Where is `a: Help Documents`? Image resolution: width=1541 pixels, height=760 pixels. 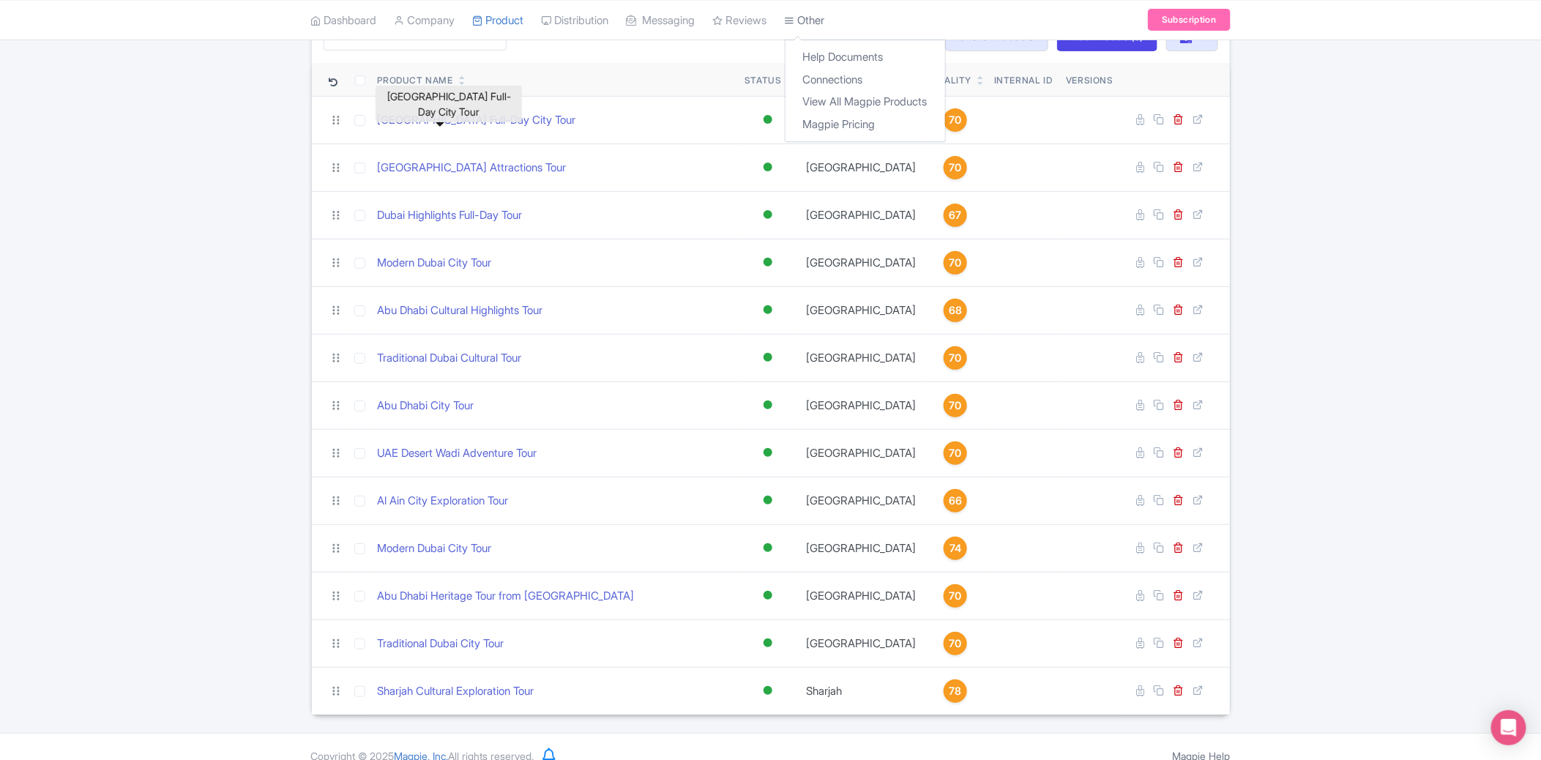
a: Help Documents is located at coordinates (865, 57).